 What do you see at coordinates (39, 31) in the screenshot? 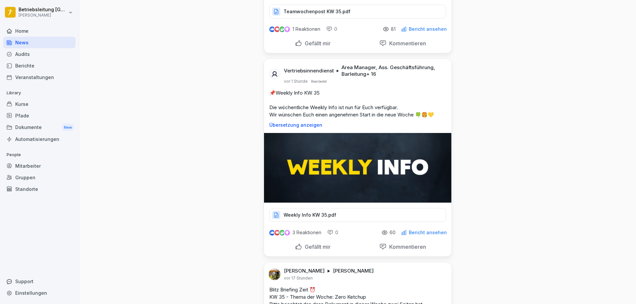
I see `a: Home` at bounding box center [39, 31].